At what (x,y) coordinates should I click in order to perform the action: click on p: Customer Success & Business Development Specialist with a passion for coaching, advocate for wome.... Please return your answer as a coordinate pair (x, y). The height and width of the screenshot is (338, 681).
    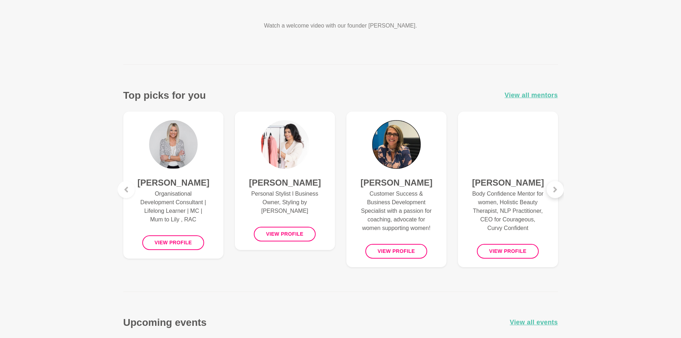
    Looking at the image, I should click on (396, 211).